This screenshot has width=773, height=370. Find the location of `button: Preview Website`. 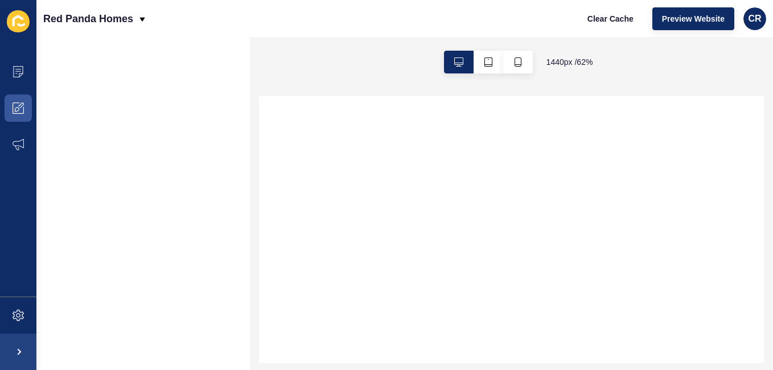

button: Preview Website is located at coordinates (693, 19).